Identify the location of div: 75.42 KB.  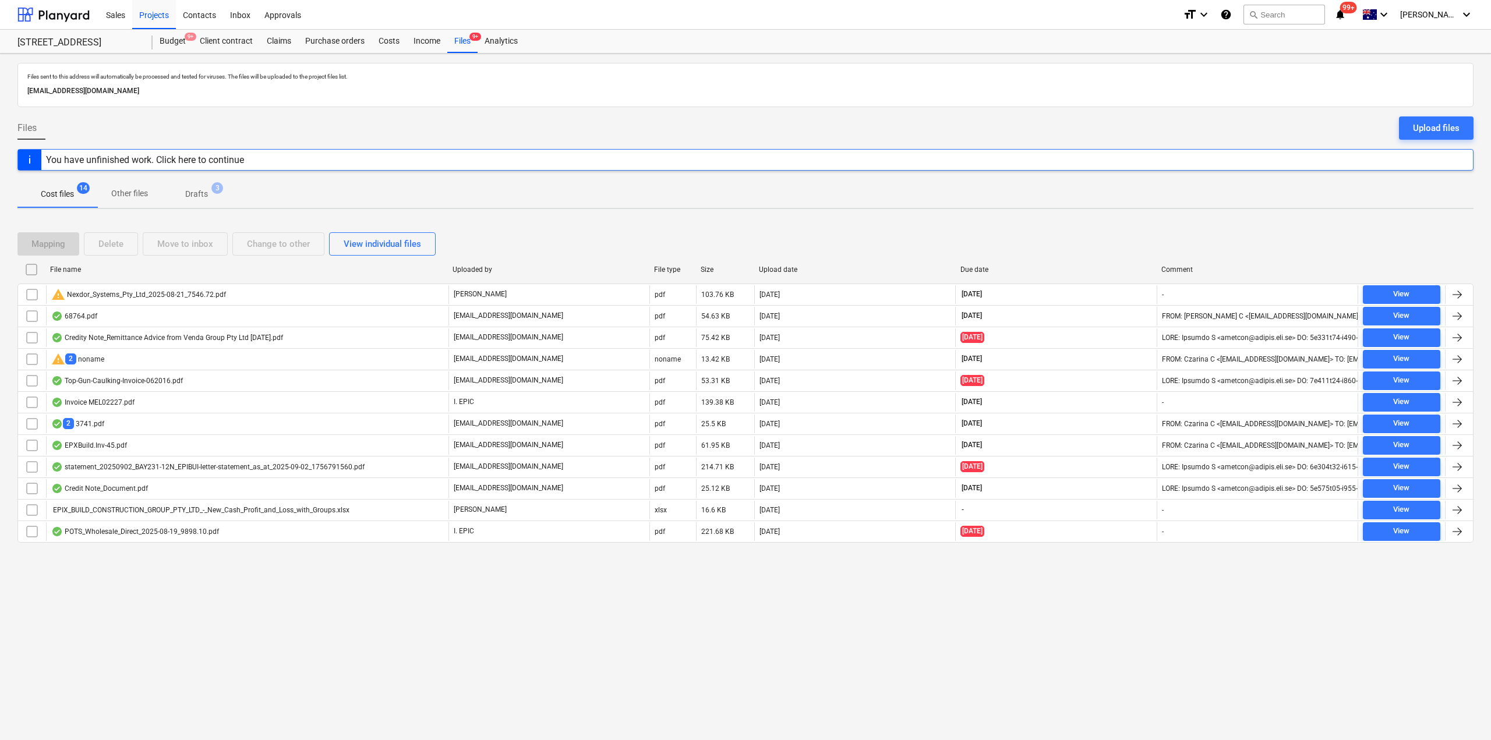
(715, 338).